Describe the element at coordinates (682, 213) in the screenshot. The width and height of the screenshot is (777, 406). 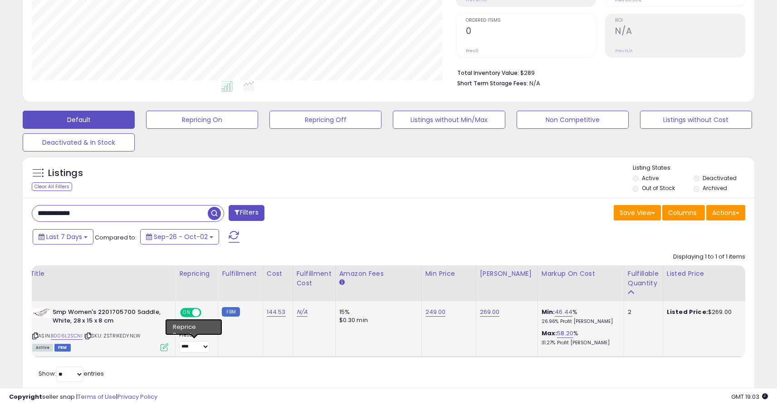
I see `span: Columns` at that location.